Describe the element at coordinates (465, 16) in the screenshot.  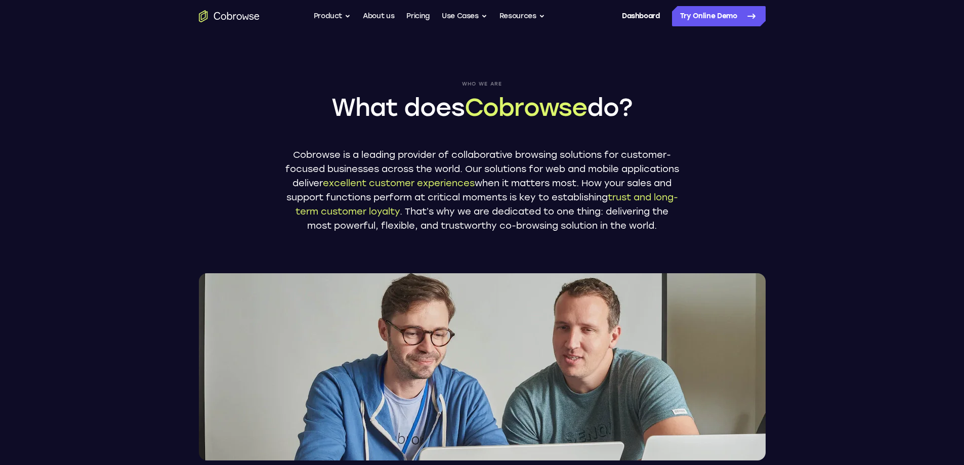
I see `button: Use Cases` at that location.